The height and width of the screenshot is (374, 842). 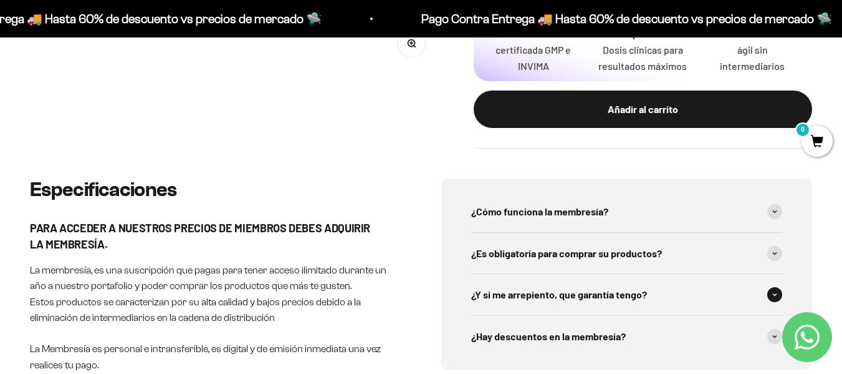 I want to click on span: ¿Es obligatoría para comprar su productos?, so click(x=567, y=253).